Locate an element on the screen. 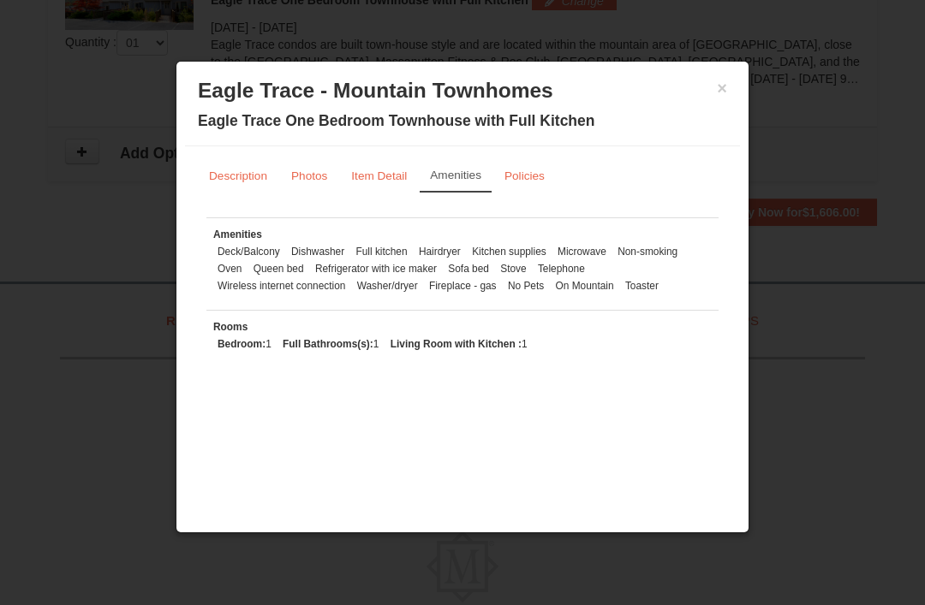 This screenshot has width=925, height=605. a: Amenities is located at coordinates (455, 176).